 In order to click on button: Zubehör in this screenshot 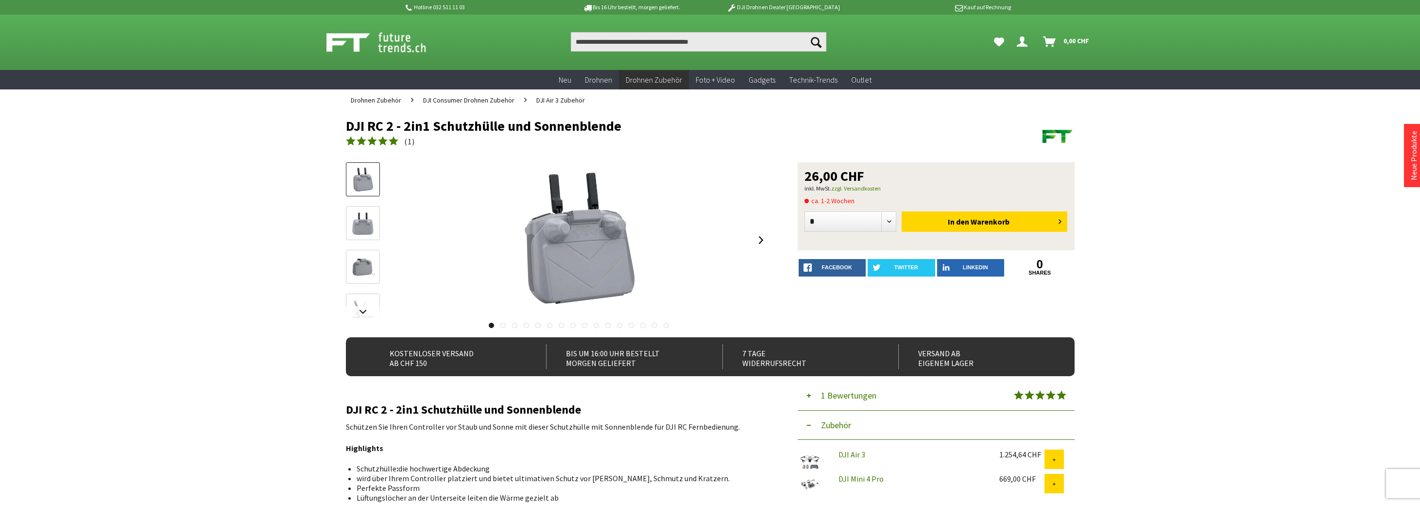, I will do `click(936, 425)`.